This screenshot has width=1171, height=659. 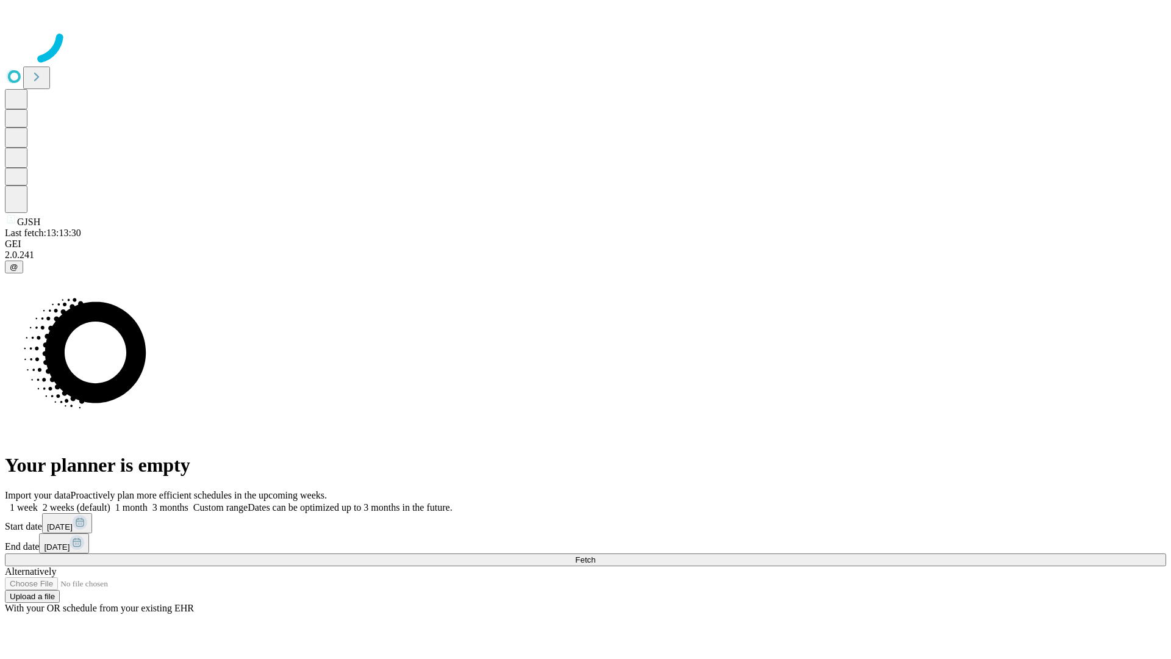 What do you see at coordinates (99, 607) in the screenshot?
I see `span: With your OR schedule from your existing EHR` at bounding box center [99, 607].